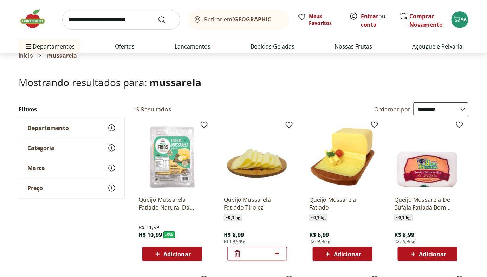  What do you see at coordinates (48, 128) in the screenshot?
I see `span: Departamento` at bounding box center [48, 128].